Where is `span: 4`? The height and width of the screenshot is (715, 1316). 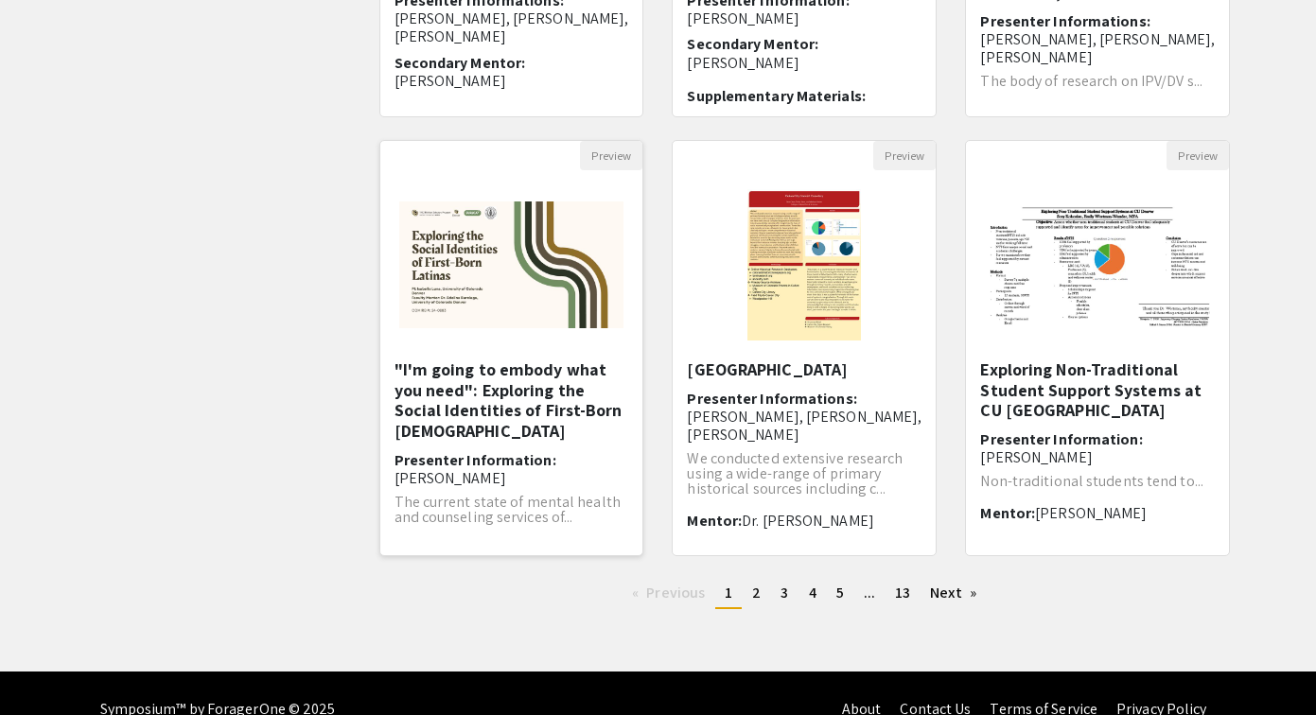
span: 4 is located at coordinates (813, 592).